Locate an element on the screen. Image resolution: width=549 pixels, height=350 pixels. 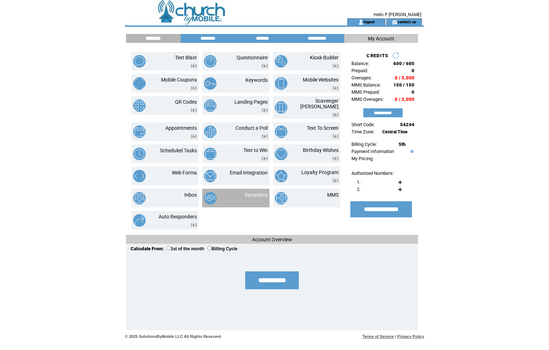
a: Conduct a Poll is located at coordinates (251, 128).